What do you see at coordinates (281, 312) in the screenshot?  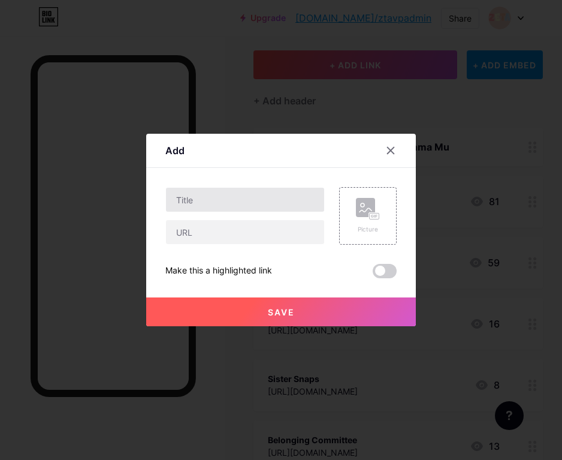 I see `button: Save` at bounding box center [281, 312].